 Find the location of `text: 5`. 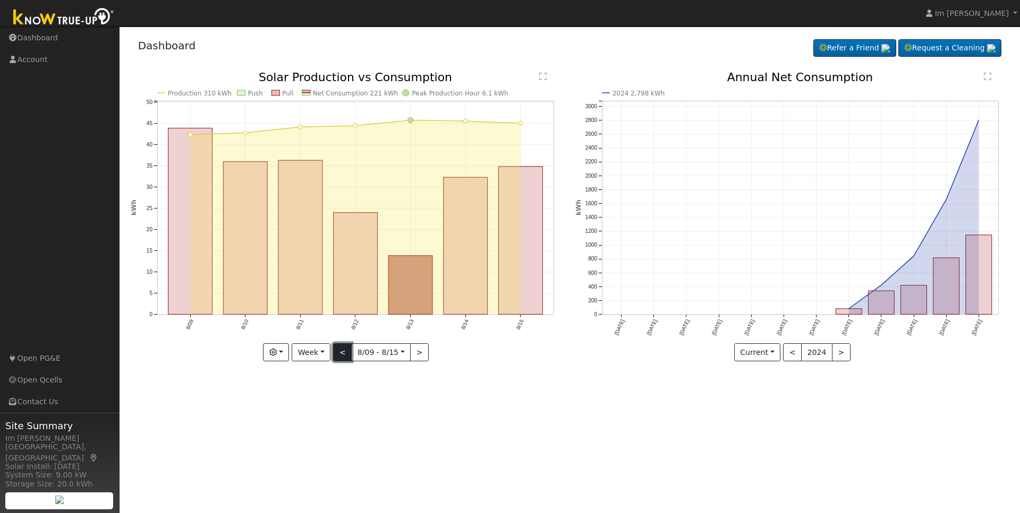

text: 5 is located at coordinates (151, 293).